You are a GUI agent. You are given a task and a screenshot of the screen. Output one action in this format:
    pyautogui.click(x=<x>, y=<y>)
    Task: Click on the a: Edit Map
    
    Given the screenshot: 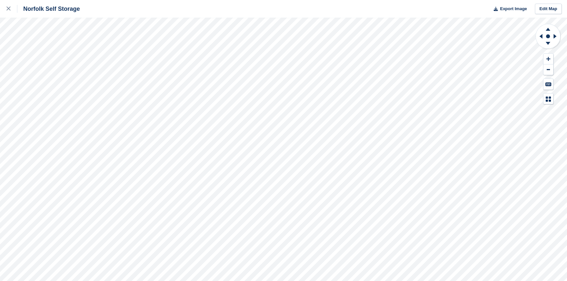 What is the action you would take?
    pyautogui.click(x=548, y=9)
    